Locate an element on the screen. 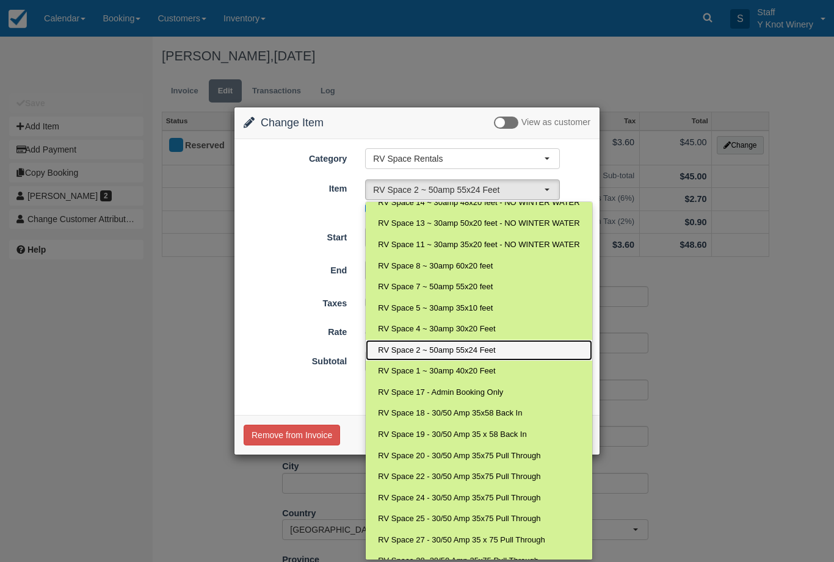  span: RV Space 11 ~ 30amp 35x20 feet - NO WINTER WATER is located at coordinates (479, 245).